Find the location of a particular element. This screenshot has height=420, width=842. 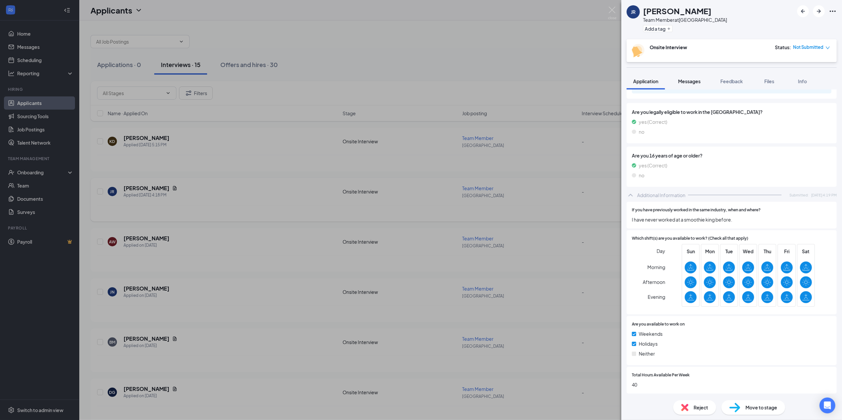

span: Afternoon is located at coordinates (654, 282).